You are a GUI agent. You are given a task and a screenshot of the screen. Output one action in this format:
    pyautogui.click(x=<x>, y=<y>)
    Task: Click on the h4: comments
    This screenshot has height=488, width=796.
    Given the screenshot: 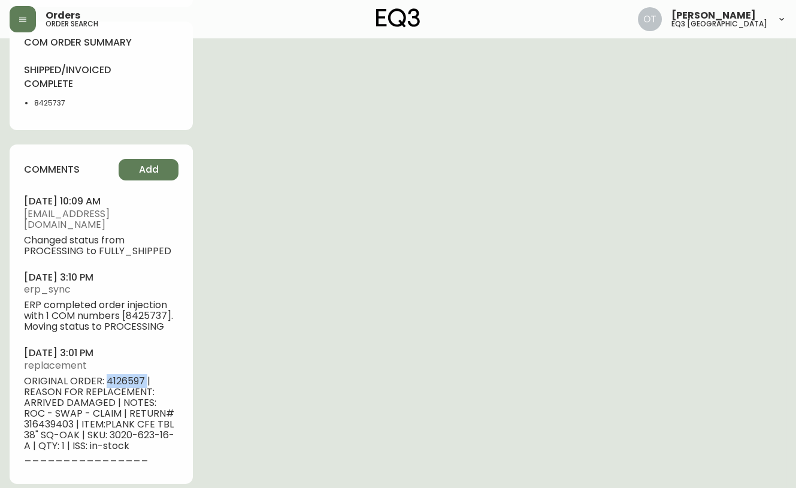 What is the action you would take?
    pyautogui.click(x=52, y=170)
    